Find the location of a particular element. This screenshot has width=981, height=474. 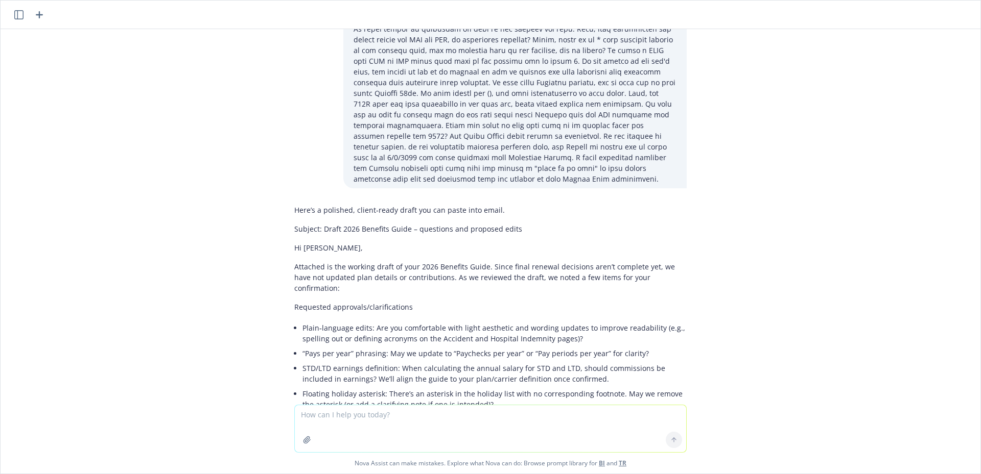

p: Requested approvals/clarifications is located at coordinates (490, 307).